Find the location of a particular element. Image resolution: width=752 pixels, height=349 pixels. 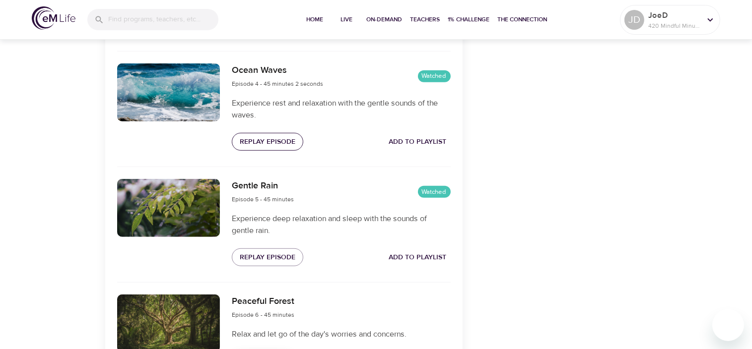

span: On-Demand is located at coordinates (384, 19).